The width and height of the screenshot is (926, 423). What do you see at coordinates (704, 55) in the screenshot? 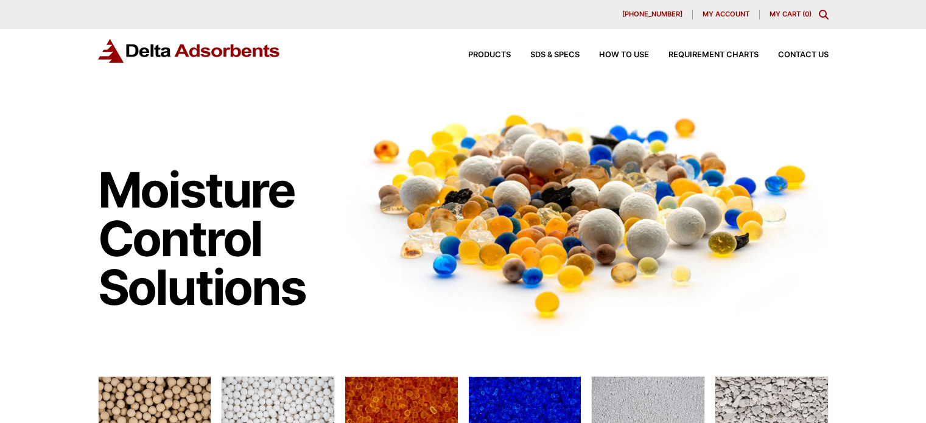
I see `a: Requirement Charts` at bounding box center [704, 55].